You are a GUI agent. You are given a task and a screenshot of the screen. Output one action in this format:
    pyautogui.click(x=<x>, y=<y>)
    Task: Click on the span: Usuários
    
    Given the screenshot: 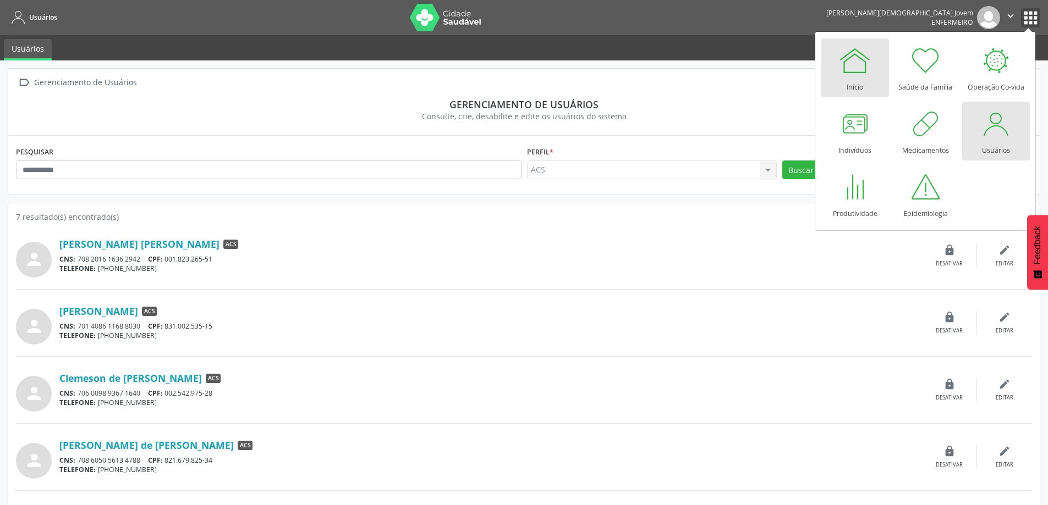 What is the action you would take?
    pyautogui.click(x=43, y=17)
    